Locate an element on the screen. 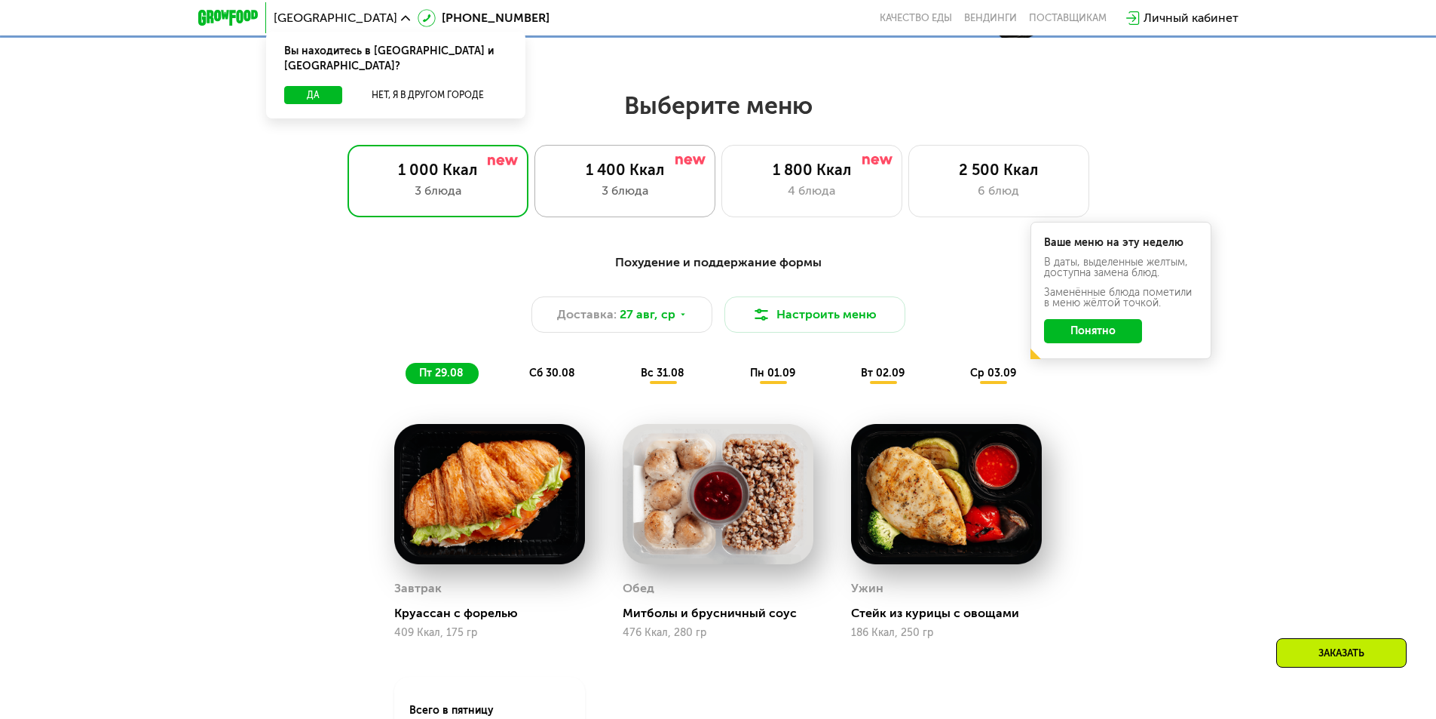  div: Круассан с форелью is located at coordinates (495, 613).